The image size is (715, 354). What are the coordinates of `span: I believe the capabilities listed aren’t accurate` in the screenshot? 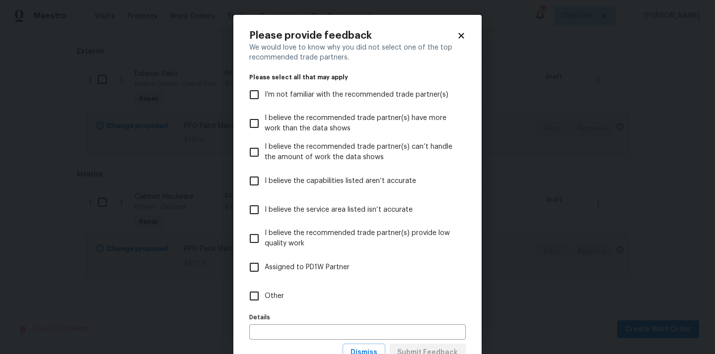 It's located at (340, 181).